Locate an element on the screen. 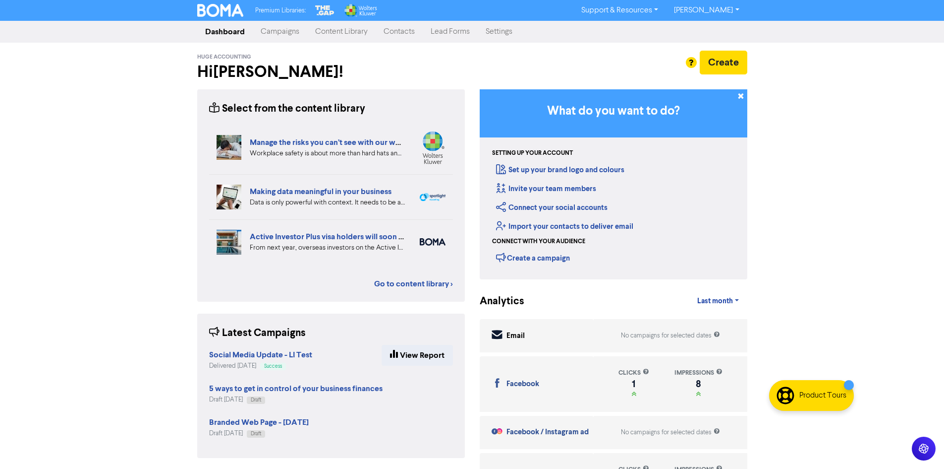 This screenshot has width=944, height=469. a: Invite your team members is located at coordinates (546, 188).